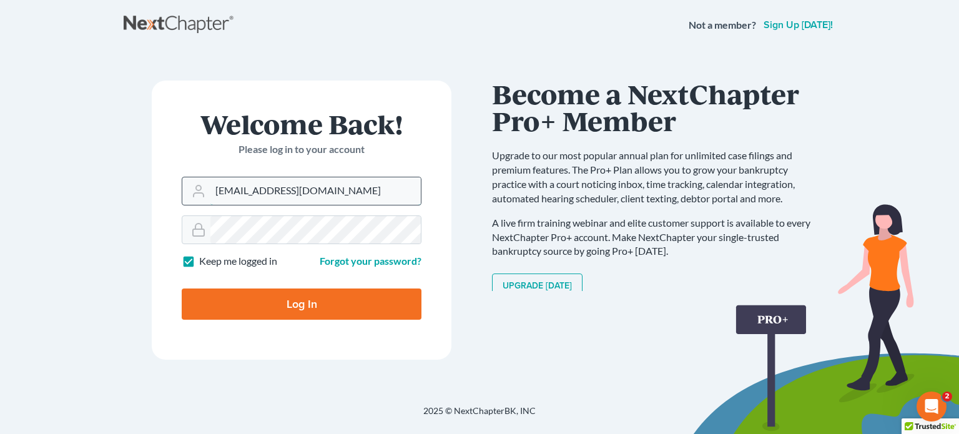 The width and height of the screenshot is (959, 434). Describe the element at coordinates (302, 149) in the screenshot. I see `p: Please log in to your account` at that location.